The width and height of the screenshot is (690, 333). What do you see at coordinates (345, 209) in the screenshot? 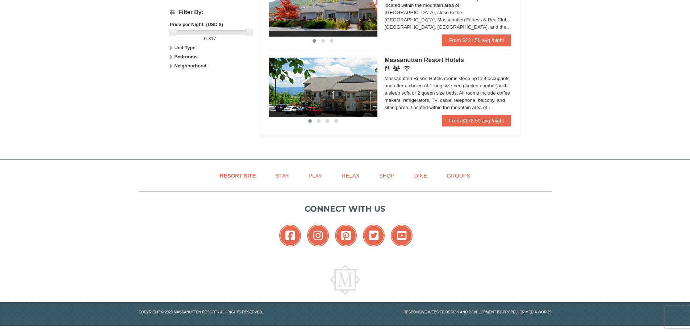
I see `p: Connect with us` at bounding box center [345, 209].